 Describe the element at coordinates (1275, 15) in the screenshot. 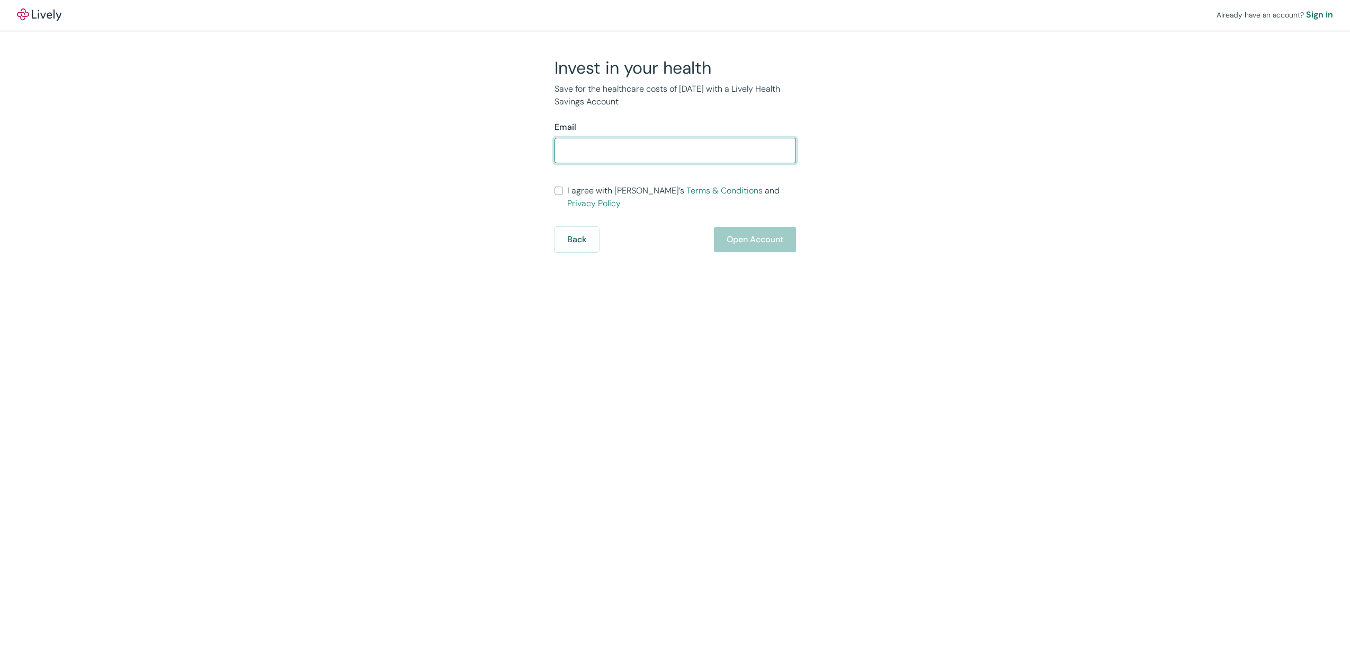

I see `div: Already have an account?` at that location.